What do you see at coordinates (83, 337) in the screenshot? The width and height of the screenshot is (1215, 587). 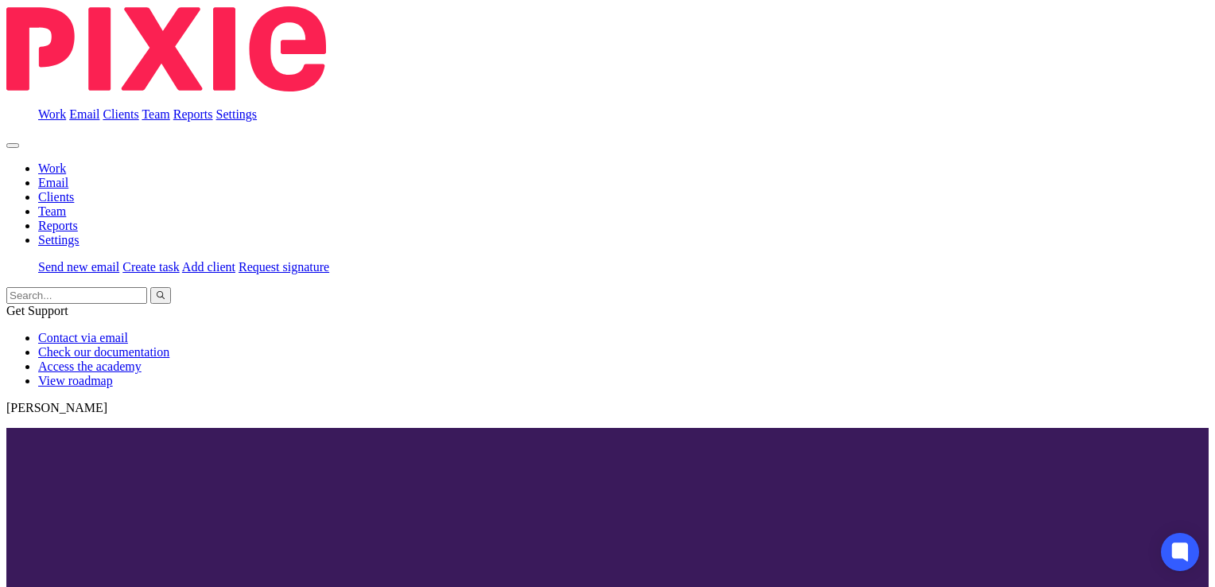 I see `span: Contact via email` at bounding box center [83, 337].